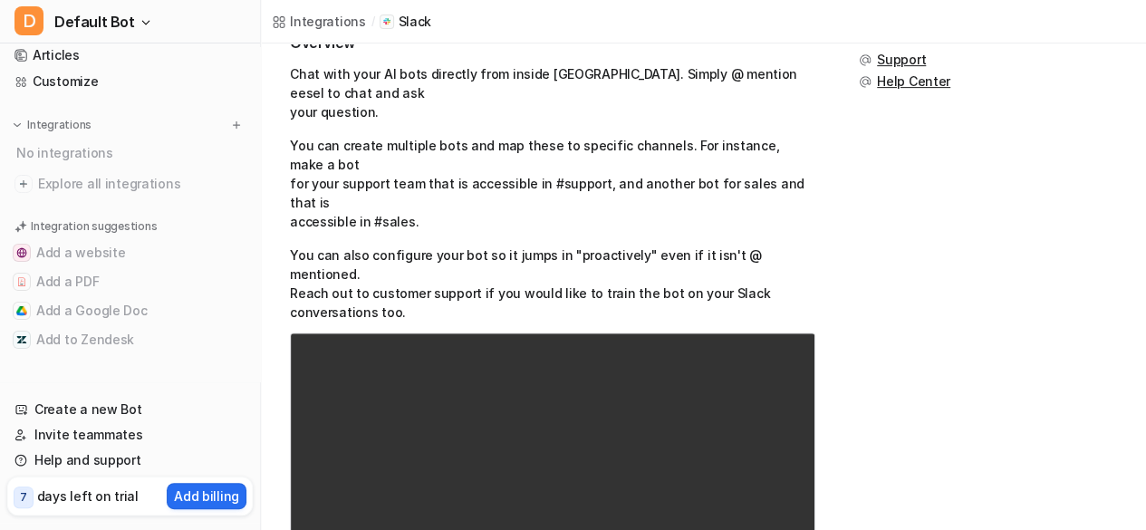  What do you see at coordinates (24, 184) in the screenshot?
I see `img: explore all integrations` at bounding box center [24, 184].